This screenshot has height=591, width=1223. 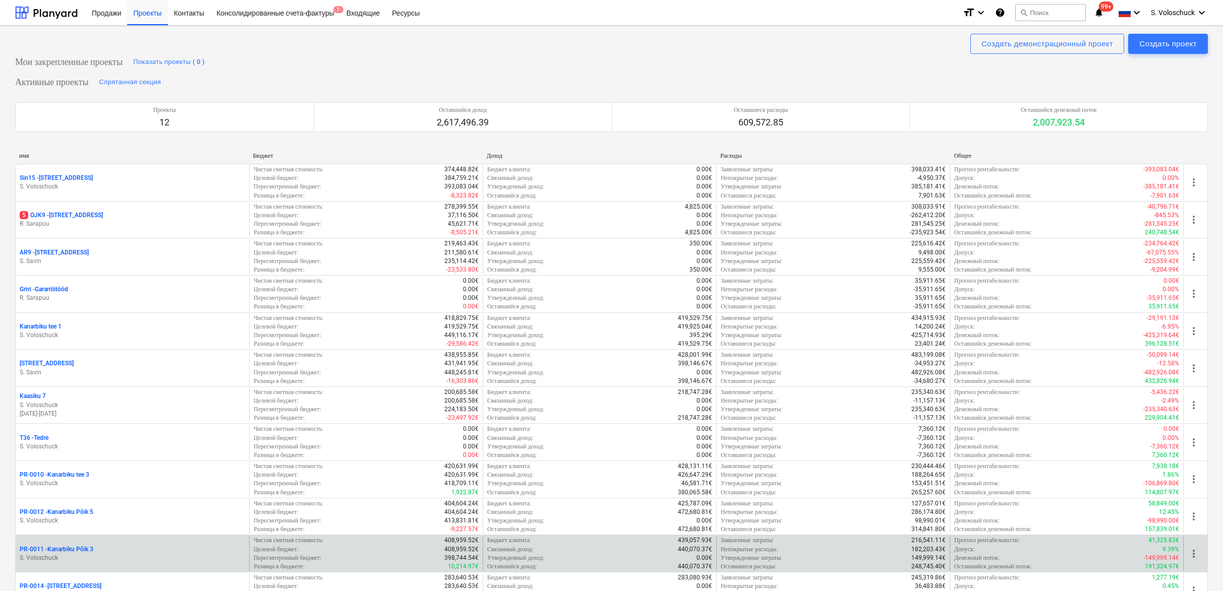 I want to click on p: -29,191.13€, so click(x=1163, y=318).